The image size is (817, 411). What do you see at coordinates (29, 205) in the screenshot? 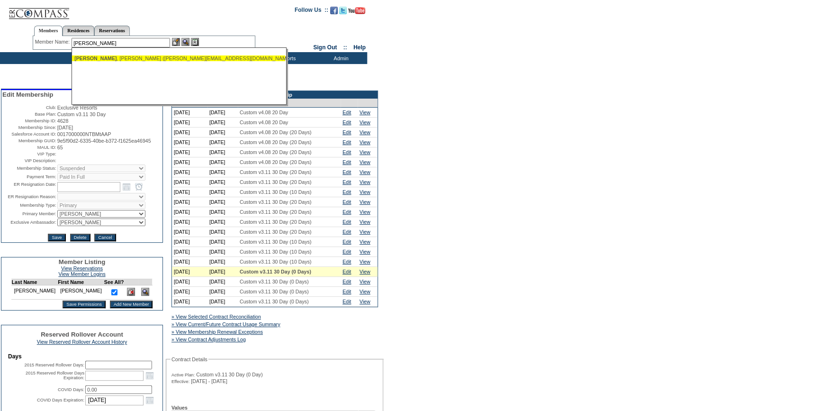
I see `td: Membership Type:` at bounding box center [29, 205].